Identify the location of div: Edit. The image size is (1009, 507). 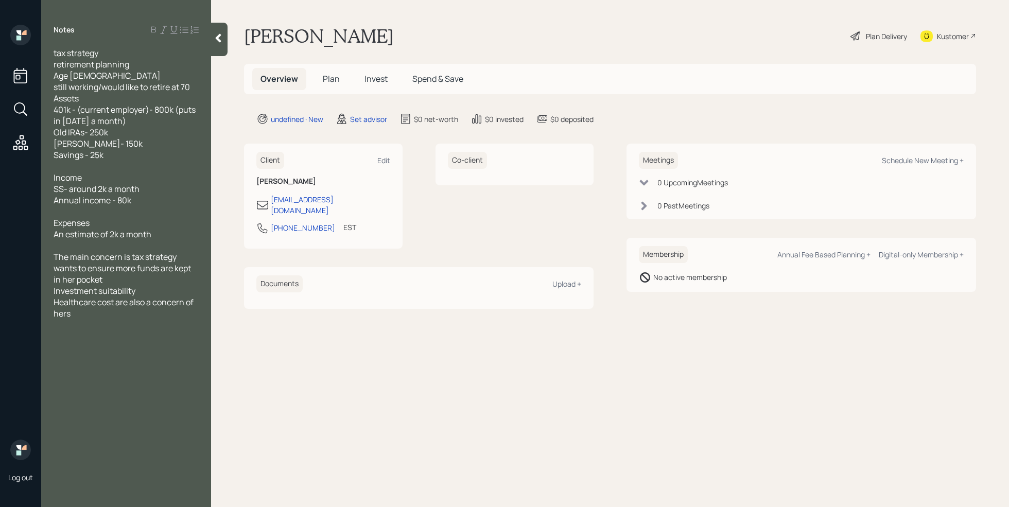
(383, 160).